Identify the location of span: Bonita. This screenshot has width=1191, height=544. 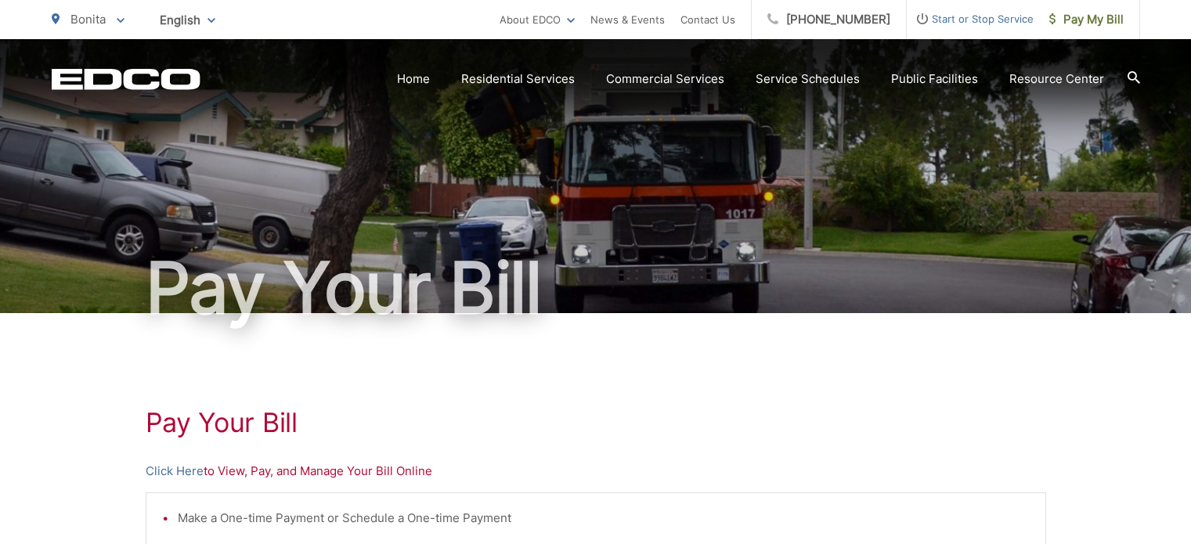
(88, 19).